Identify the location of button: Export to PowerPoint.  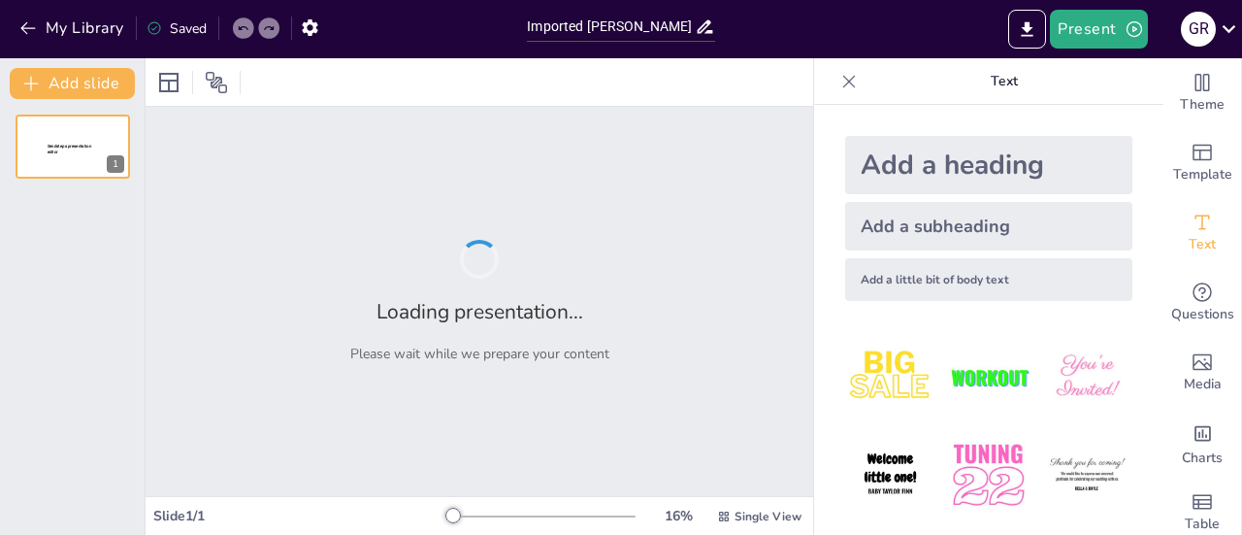
(1027, 29).